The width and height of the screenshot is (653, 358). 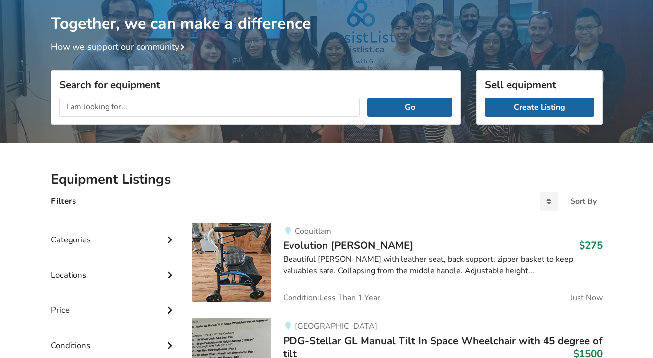 I want to click on input: I am looking for..., so click(x=210, y=107).